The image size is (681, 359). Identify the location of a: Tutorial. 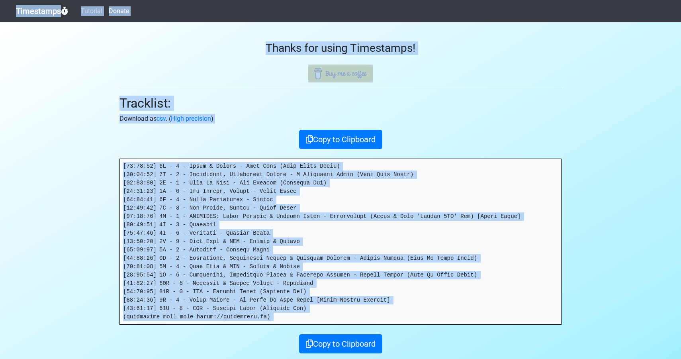
(92, 11).